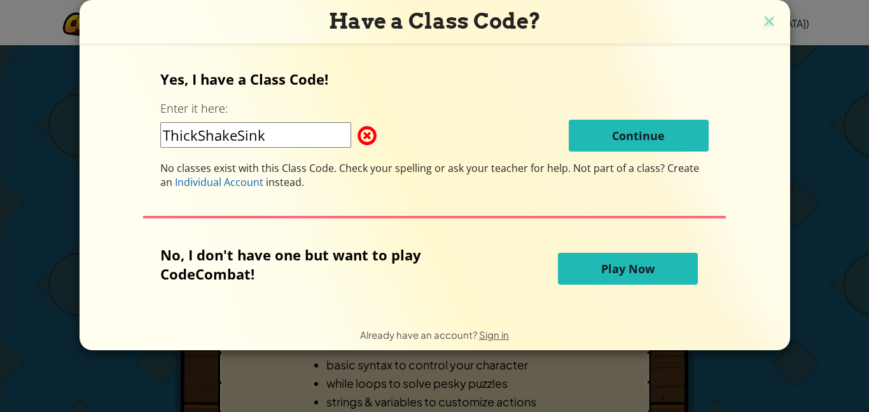 The height and width of the screenshot is (412, 869). Describe the element at coordinates (430, 175) in the screenshot. I see `span: Not part of a class? Create an` at that location.